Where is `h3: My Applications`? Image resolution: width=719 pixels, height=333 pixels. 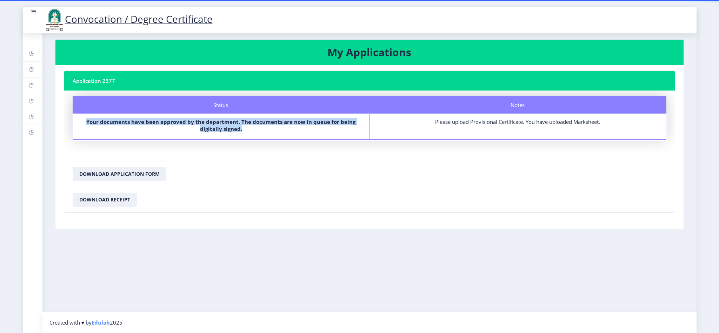
h3: My Applications is located at coordinates (369, 52).